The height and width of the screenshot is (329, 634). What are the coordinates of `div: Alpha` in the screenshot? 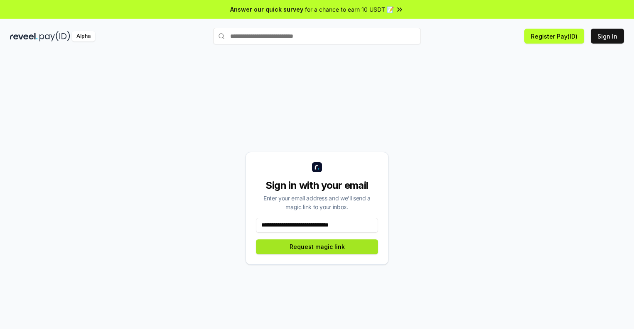 It's located at (83, 36).